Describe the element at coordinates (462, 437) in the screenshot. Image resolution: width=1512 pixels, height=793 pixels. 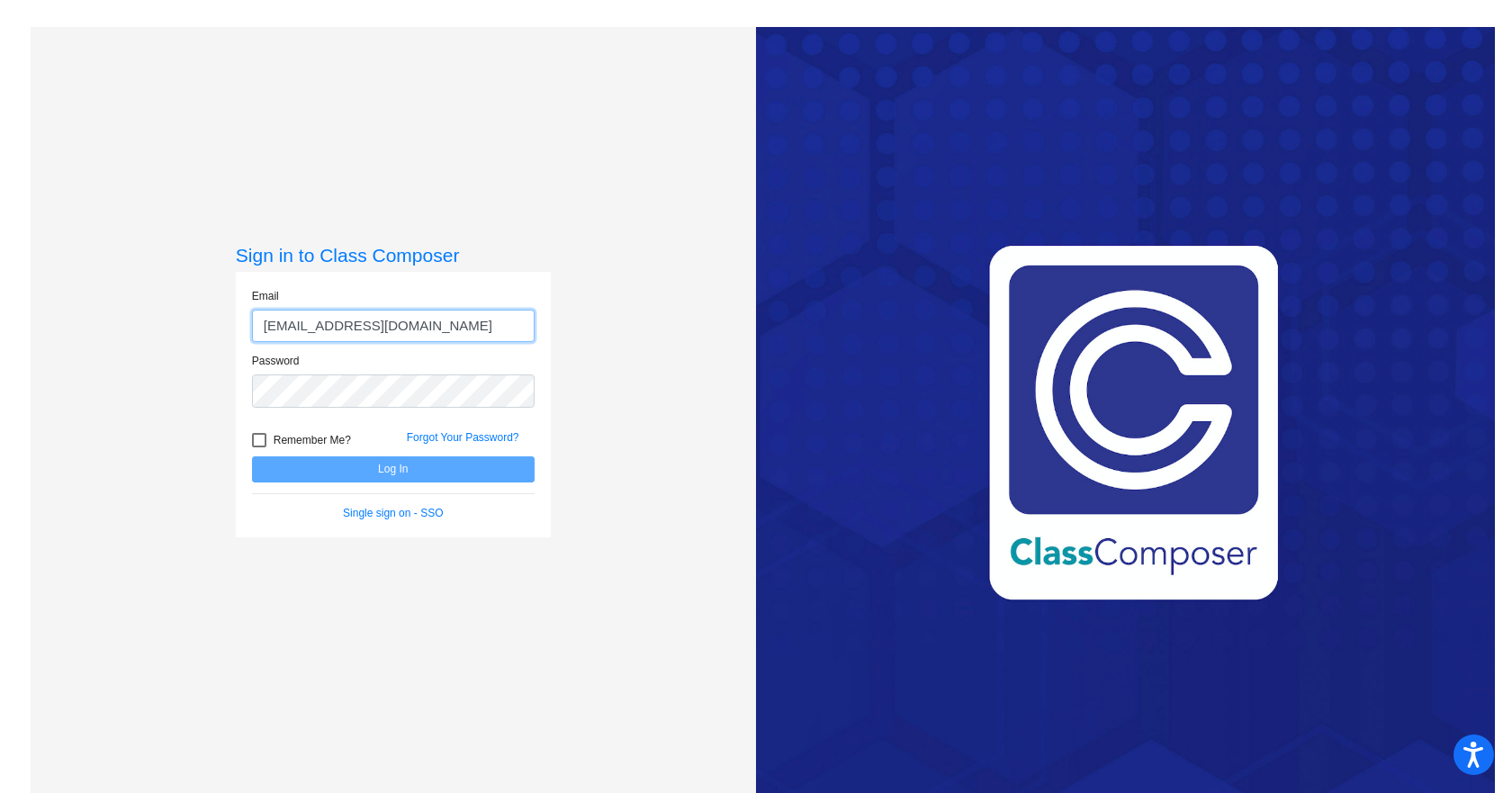
I see `a: Forgot Your Password?` at that location.